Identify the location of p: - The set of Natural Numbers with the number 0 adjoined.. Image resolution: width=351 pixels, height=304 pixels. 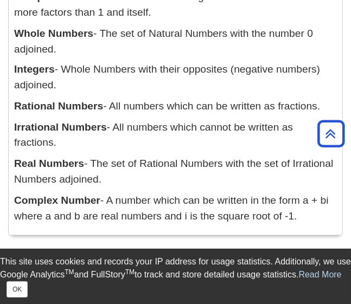
(175, 42).